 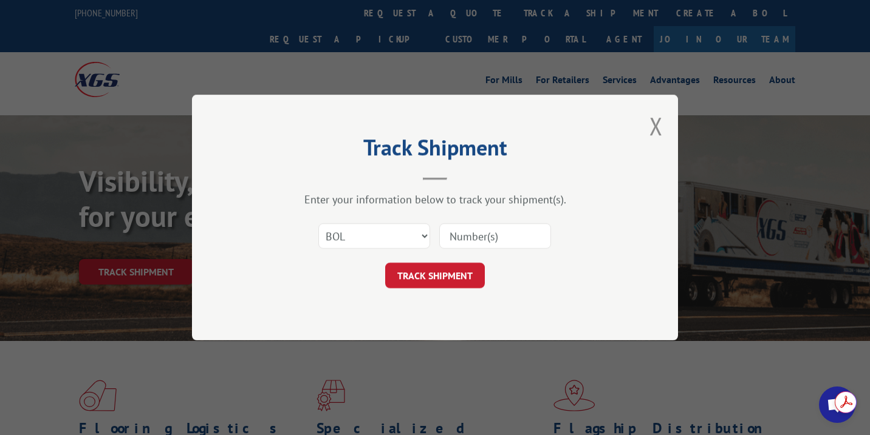 I want to click on h2: Track Shipment, so click(x=435, y=151).